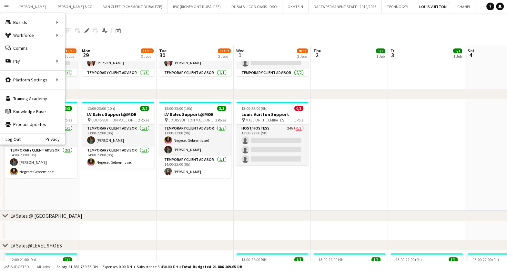 The image size is (507, 272). I want to click on span: Wed, so click(241, 51).